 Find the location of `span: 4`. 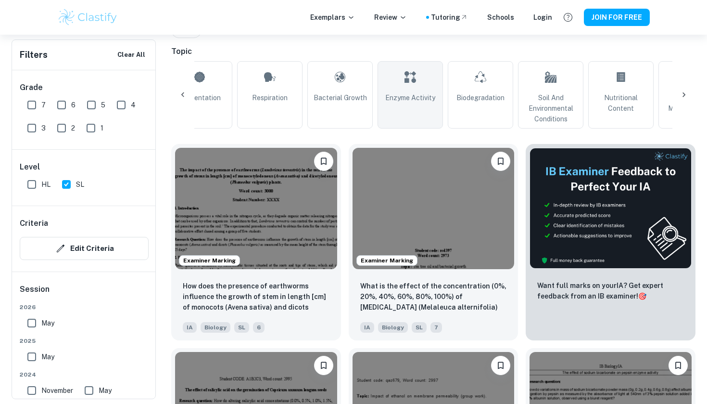

span: 4 is located at coordinates (133, 105).